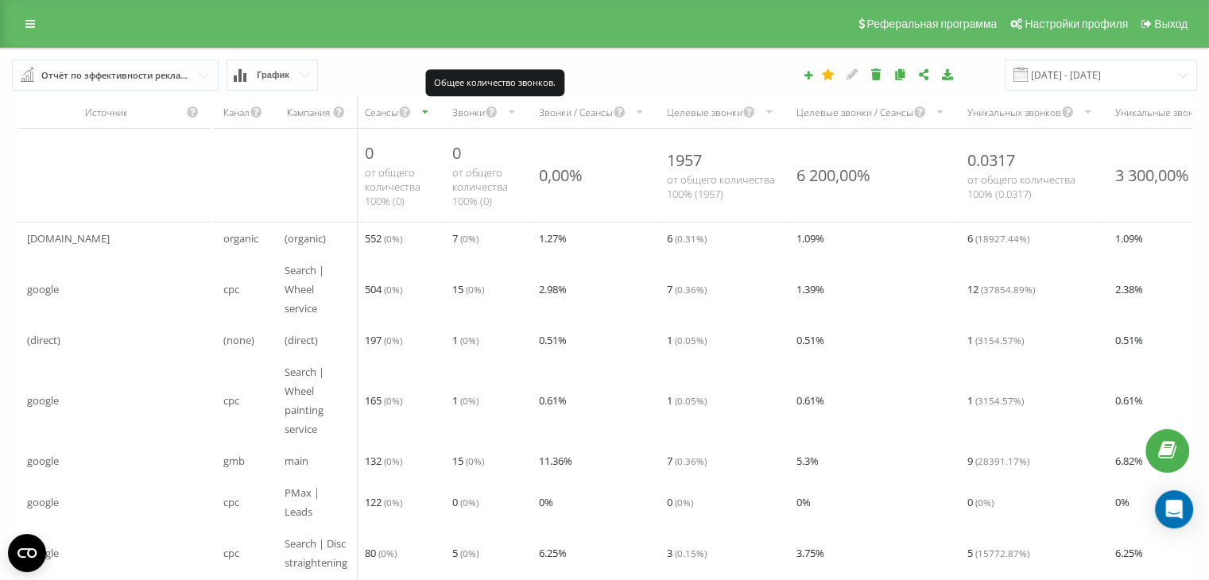 This screenshot has width=1209, height=580. What do you see at coordinates (1129, 553) in the screenshot?
I see `span: 6.25 %` at bounding box center [1129, 553].